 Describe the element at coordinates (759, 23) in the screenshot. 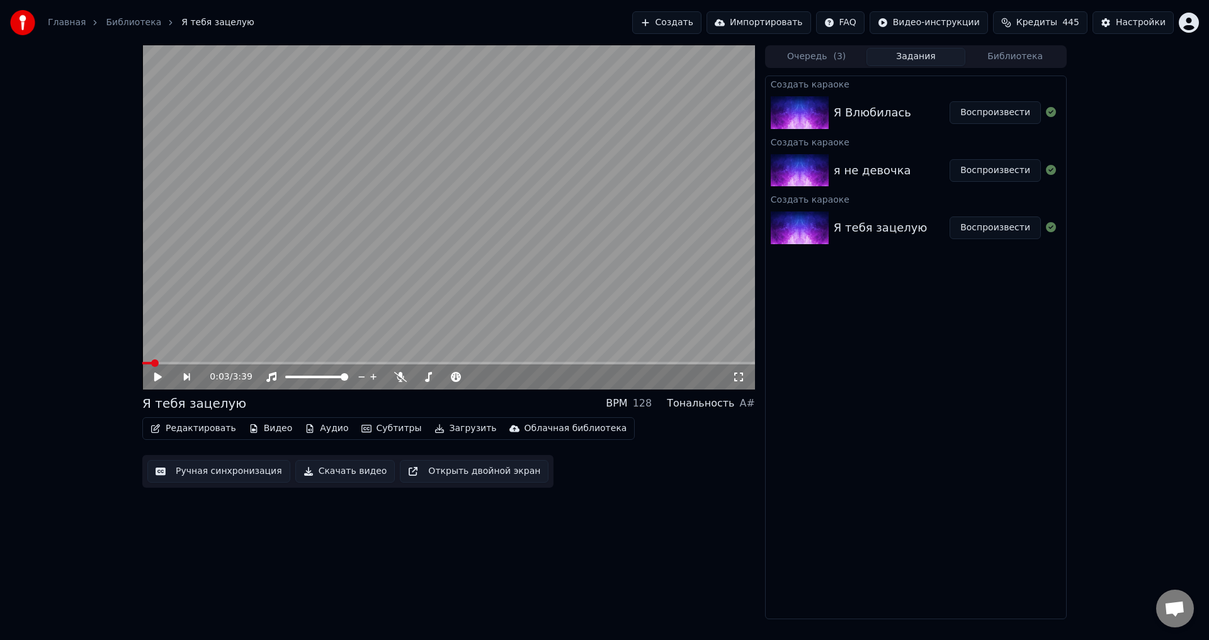

I see `button: Импортировать` at that location.